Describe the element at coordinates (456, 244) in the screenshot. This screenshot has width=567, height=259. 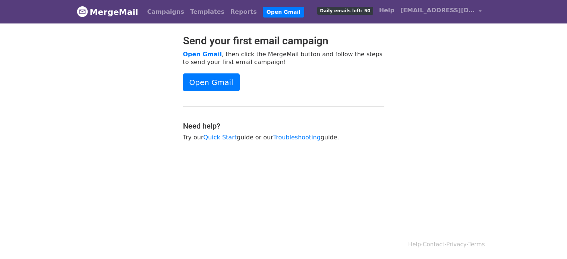
I see `a: Privacy` at that location.